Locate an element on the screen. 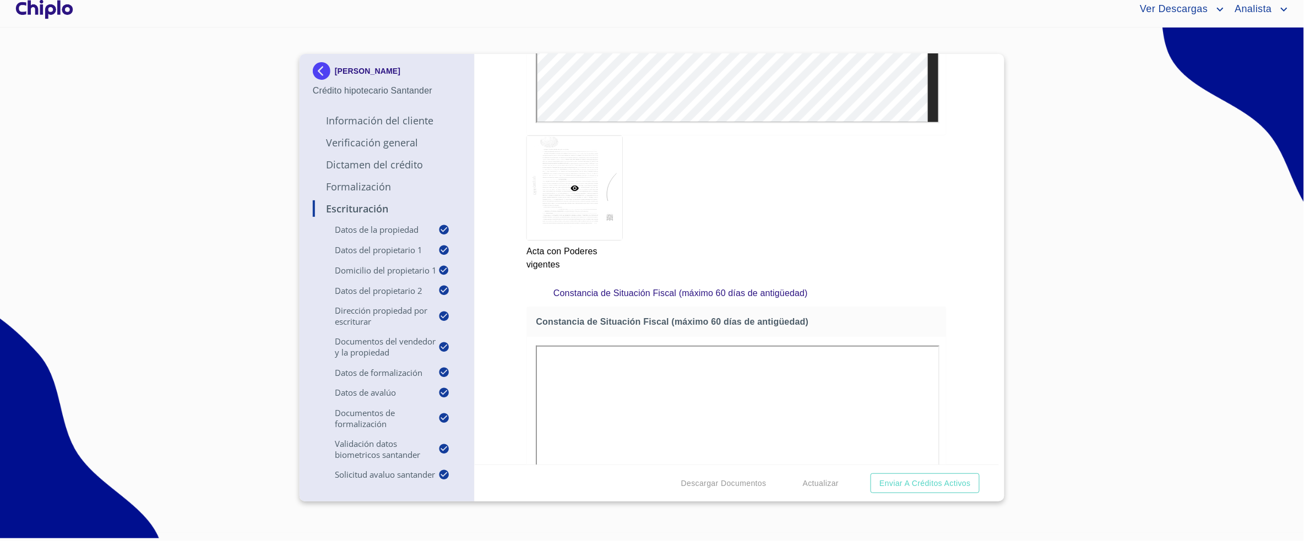  p: Crédito hipotecario Santander is located at coordinates (386, 91).